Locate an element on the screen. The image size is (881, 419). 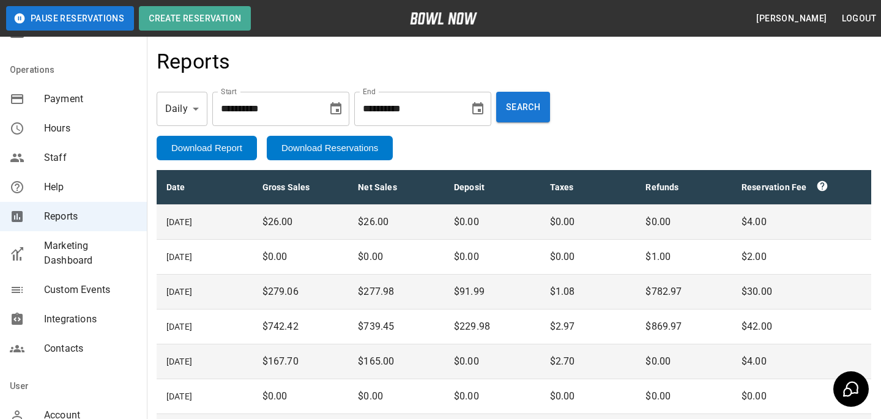
p: $742.42 is located at coordinates (300, 327).